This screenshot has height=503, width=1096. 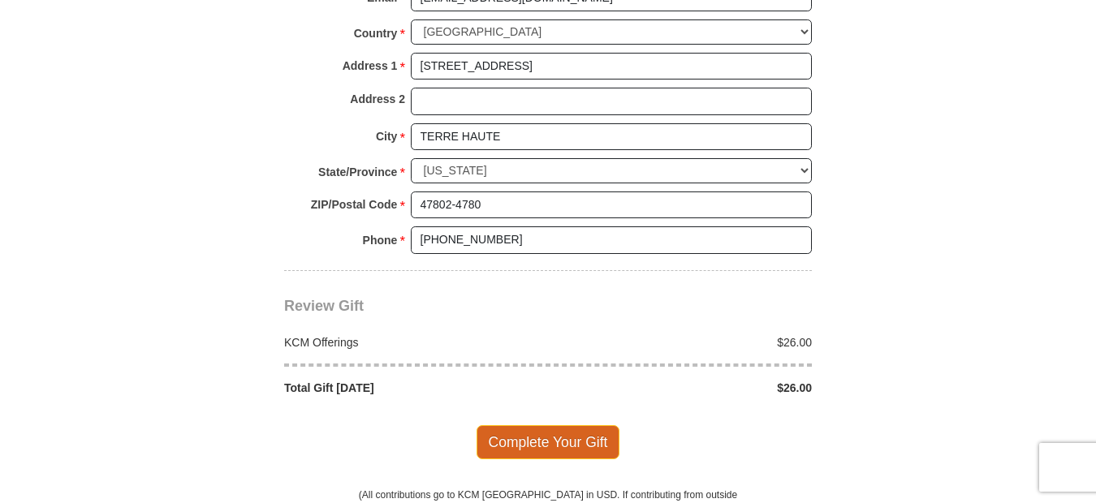 I want to click on strong: Phone, so click(x=380, y=240).